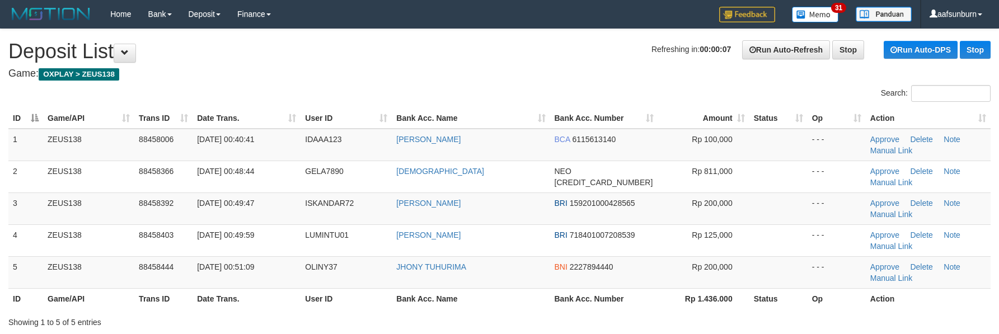 This screenshot has width=999, height=334. I want to click on label: Search:, so click(936, 93).